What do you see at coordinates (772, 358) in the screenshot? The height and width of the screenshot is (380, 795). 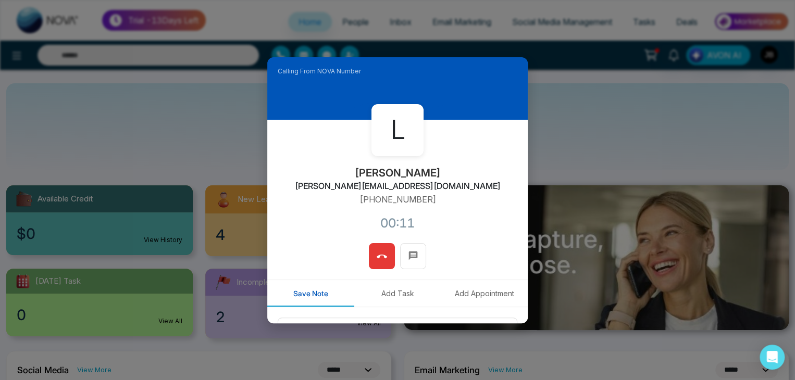 I see `div: Open Intercom Messenger` at bounding box center [772, 358].